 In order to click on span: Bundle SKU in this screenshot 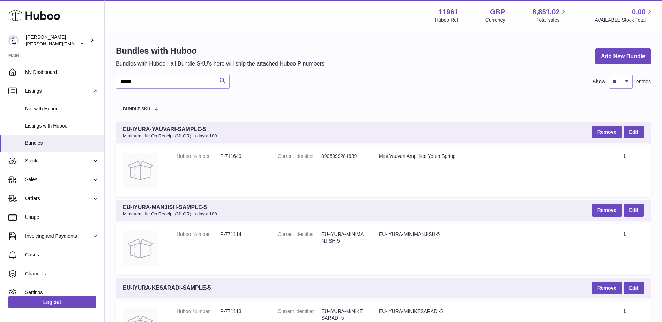, I will do `click(136, 109)`.